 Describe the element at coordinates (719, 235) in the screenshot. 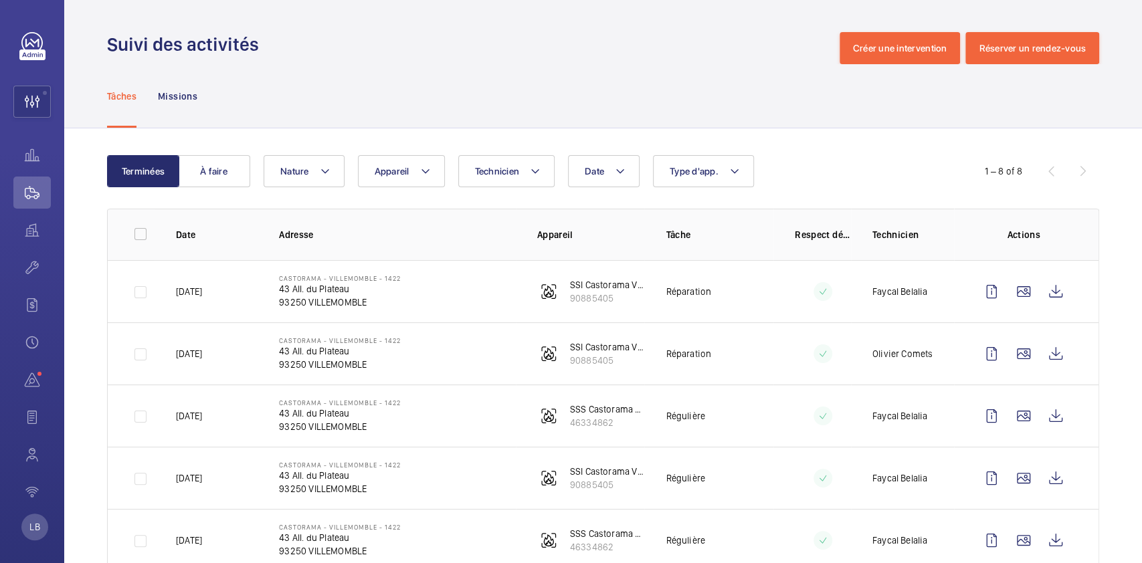

I see `p: Tâche` at that location.